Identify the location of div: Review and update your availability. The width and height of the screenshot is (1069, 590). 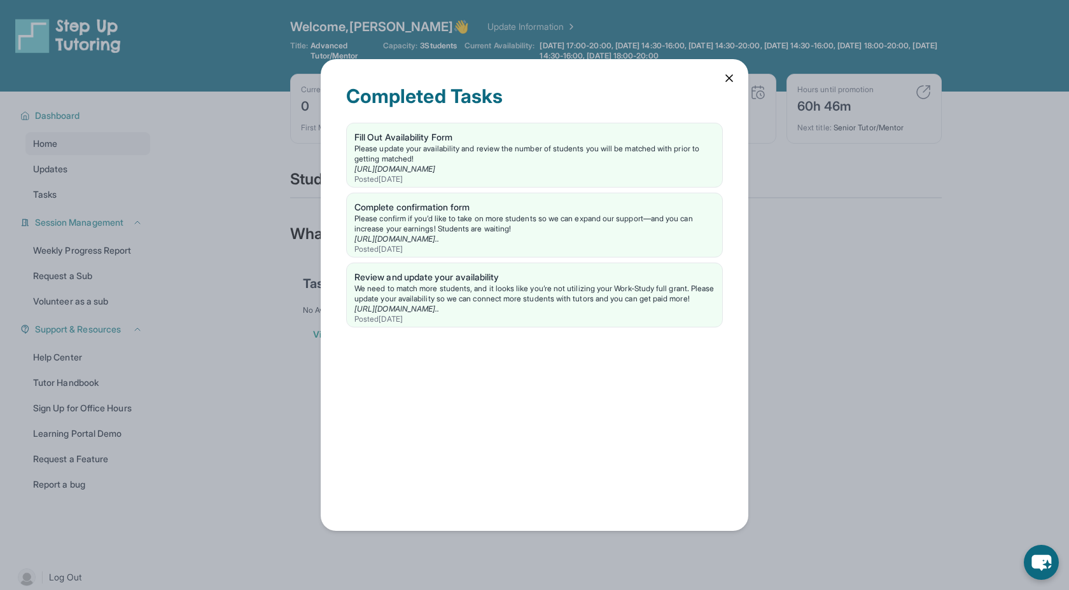
(534, 277).